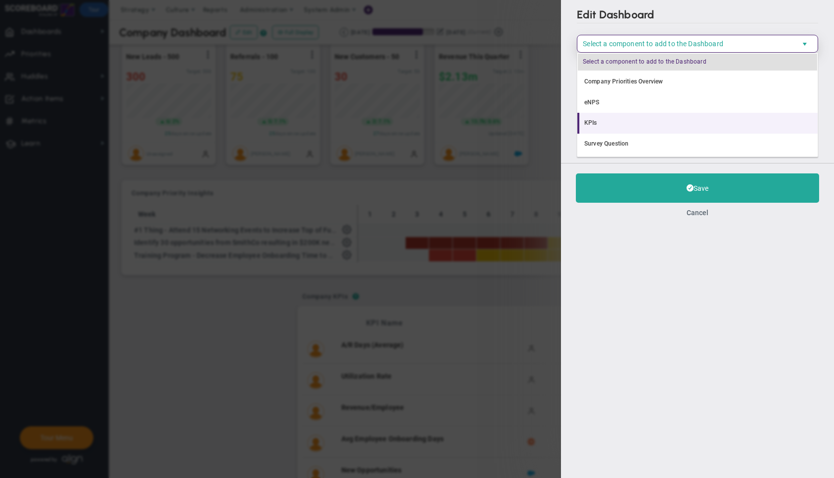  Describe the element at coordinates (698, 15) in the screenshot. I see `h2: Edit Dashboard` at that location.